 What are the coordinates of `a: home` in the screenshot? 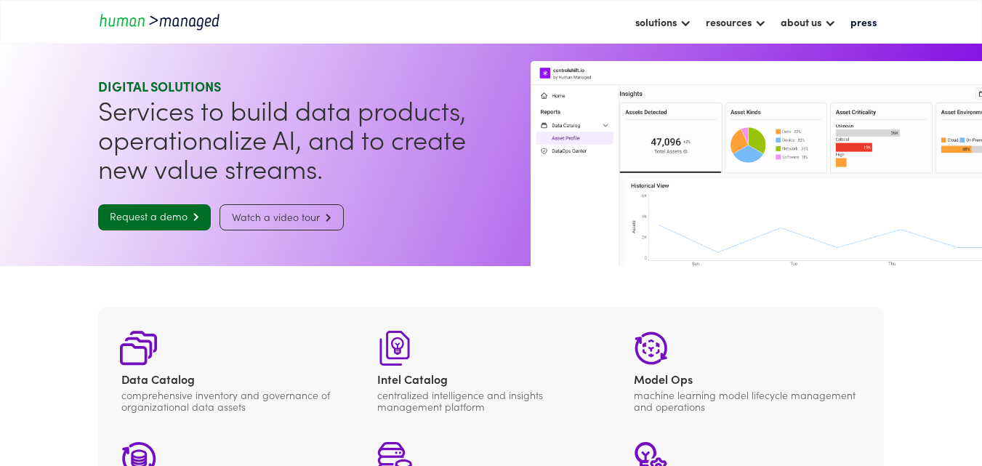 It's located at (164, 21).